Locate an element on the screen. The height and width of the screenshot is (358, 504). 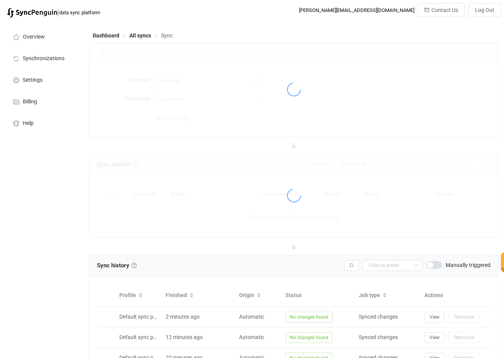
span: Sync is located at coordinates (167, 36).